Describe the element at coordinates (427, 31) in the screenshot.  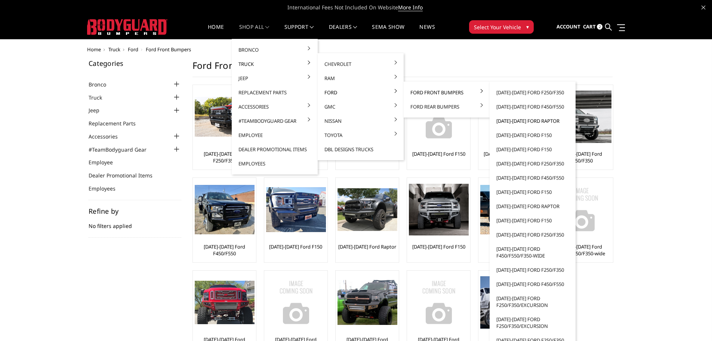
I see `a: News` at that location.